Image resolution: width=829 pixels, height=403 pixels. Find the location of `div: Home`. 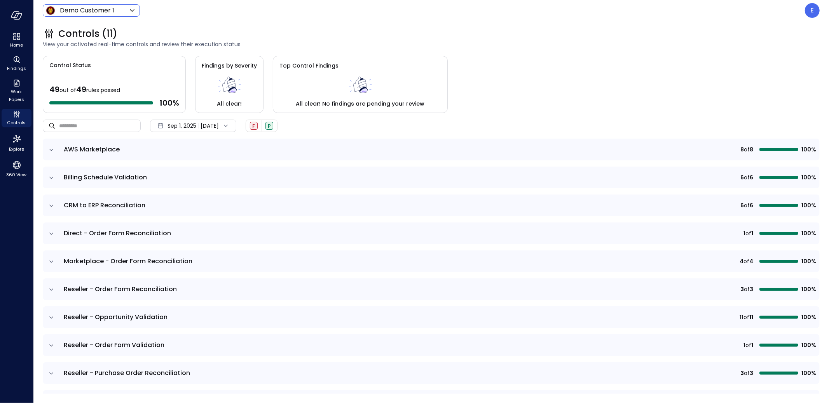

div: Home is located at coordinates (16, 40).